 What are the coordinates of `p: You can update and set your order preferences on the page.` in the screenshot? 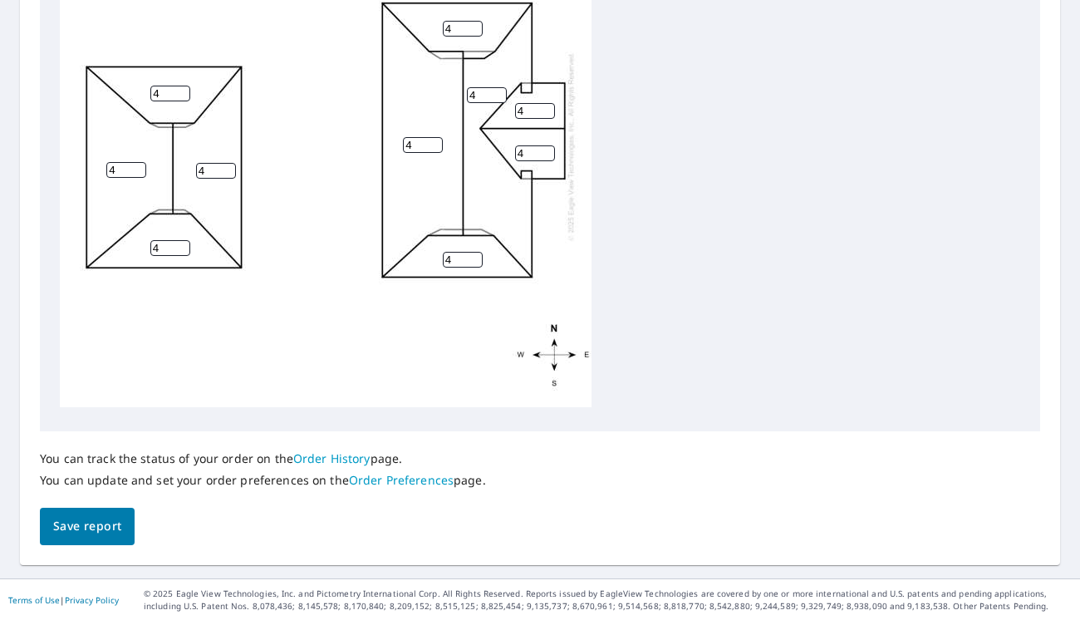 It's located at (263, 480).